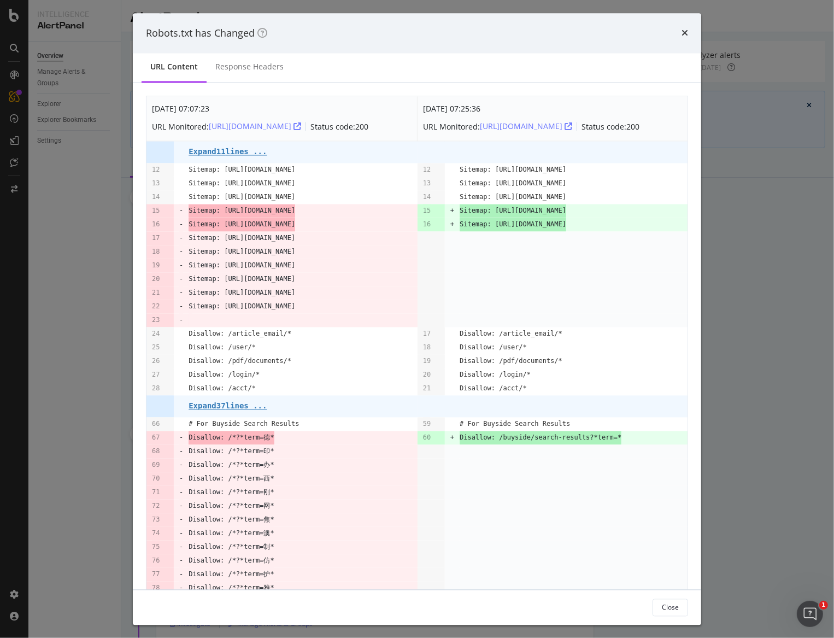 Image resolution: width=834 pixels, height=638 pixels. Describe the element at coordinates (495, 374) in the screenshot. I see `pre: Disallow: /login/*` at that location.